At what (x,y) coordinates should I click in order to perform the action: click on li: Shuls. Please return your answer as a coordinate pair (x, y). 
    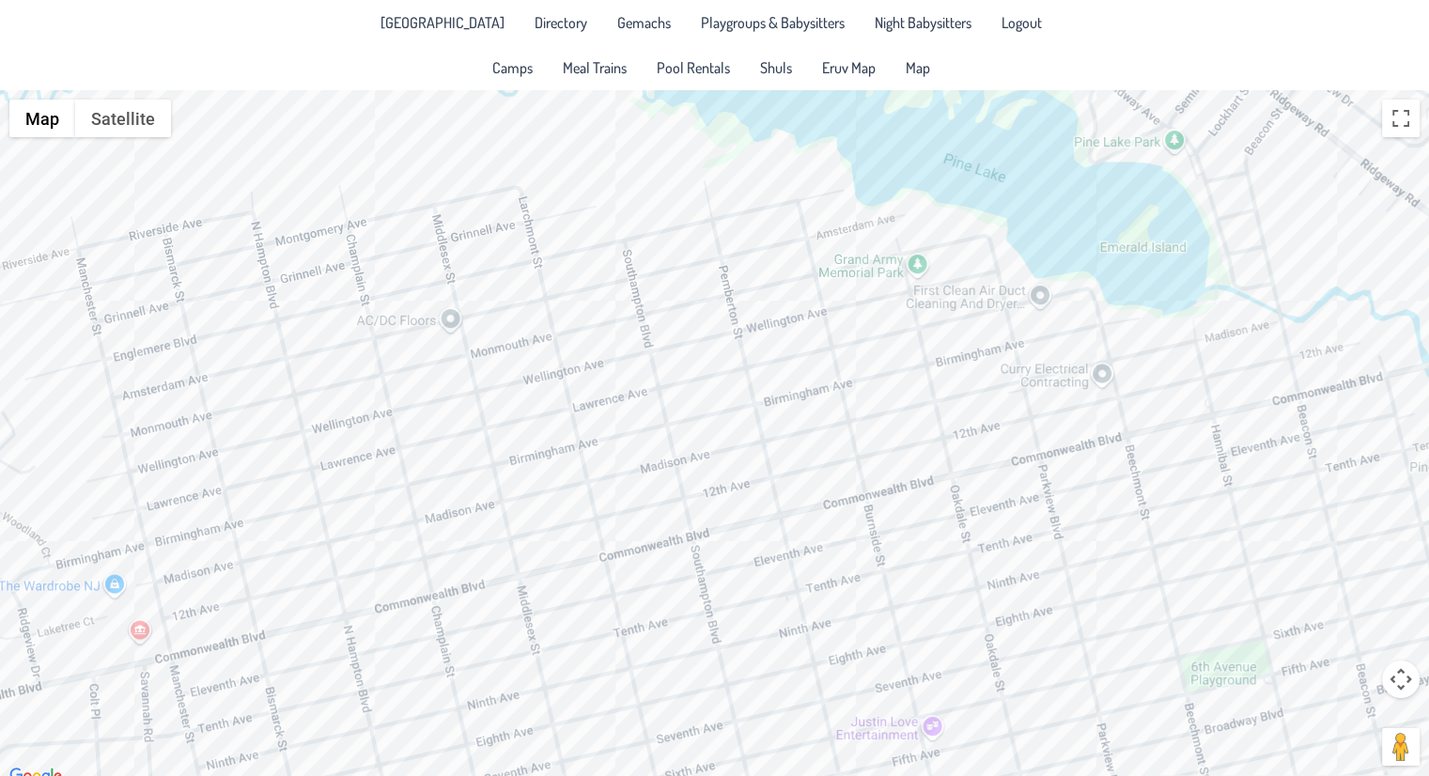
    Looking at the image, I should click on (776, 68).